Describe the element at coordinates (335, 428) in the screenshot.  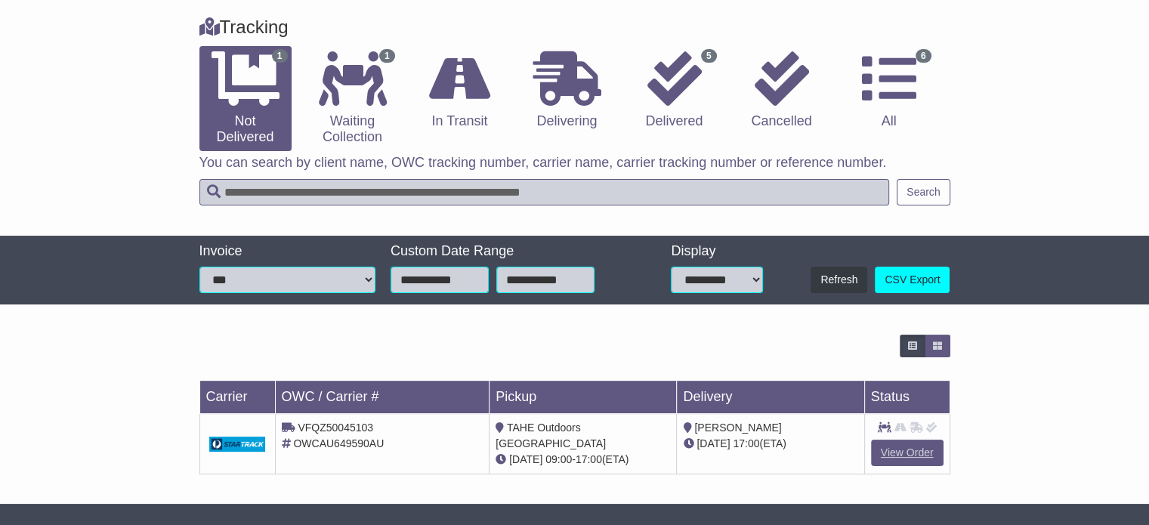
I see `span: VFQZ50045103` at that location.